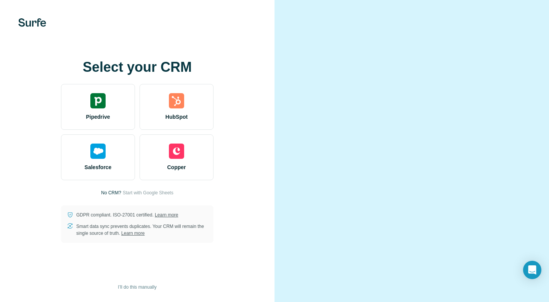  I want to click on h1: Select your CRM, so click(137, 67).